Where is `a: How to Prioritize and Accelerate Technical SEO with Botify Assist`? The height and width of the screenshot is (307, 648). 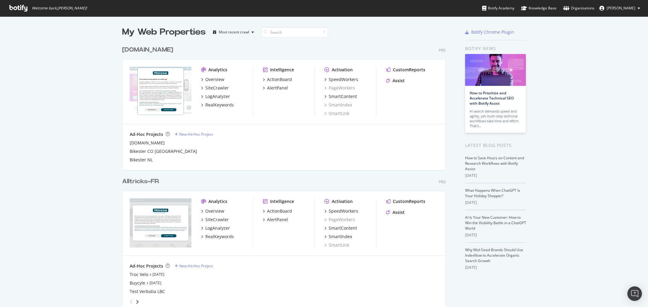 a: How to Prioritize and Accelerate Technical SEO with Botify Assist is located at coordinates (491, 98).